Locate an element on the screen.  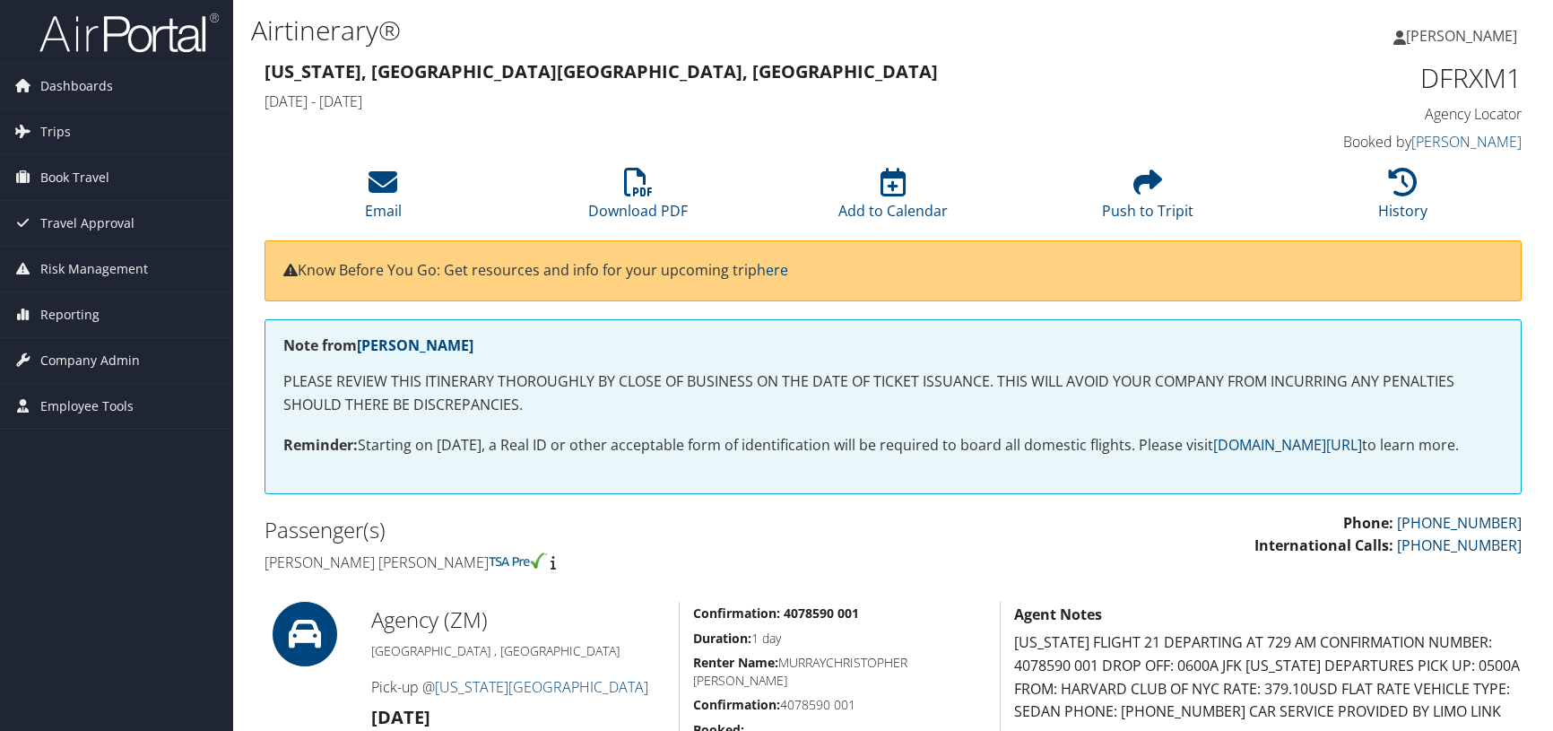
span: Dashboards is located at coordinates (76, 86).